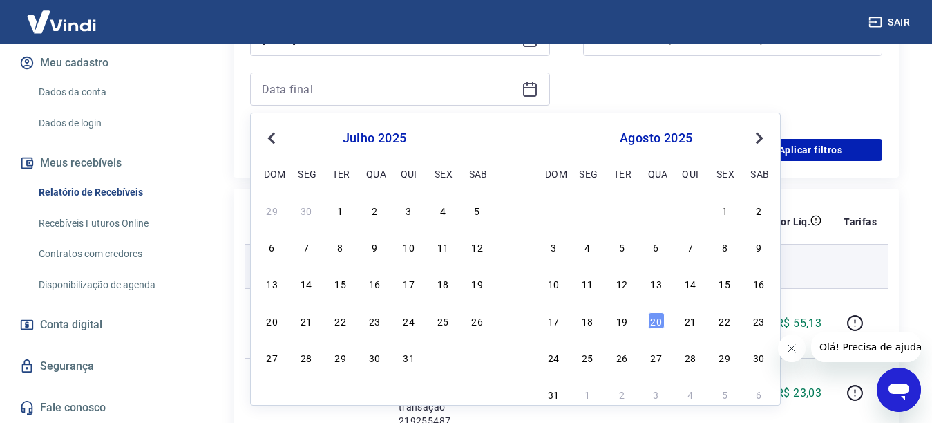  What do you see at coordinates (725, 357) in the screenshot?
I see `div: Choose sexta-feira, 29 de agosto de 2025` at bounding box center [725, 357].